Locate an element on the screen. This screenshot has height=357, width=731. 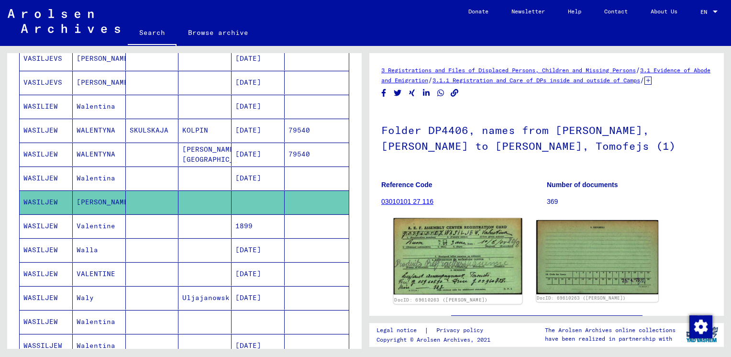
mat-cell: SKULSKAJA is located at coordinates (152, 130).